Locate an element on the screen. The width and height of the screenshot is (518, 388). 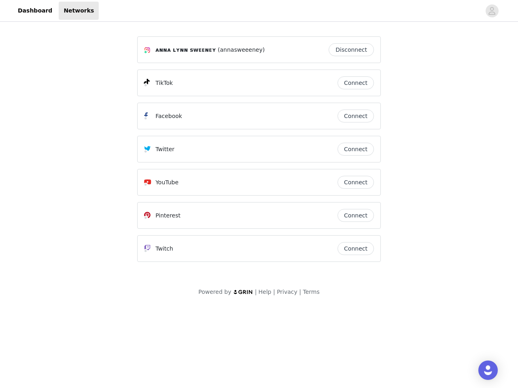
span: ᴀɴɴᴀ ʟʏɴɴ sᴡᴇᴇɴᴇʏ is located at coordinates (186, 50).